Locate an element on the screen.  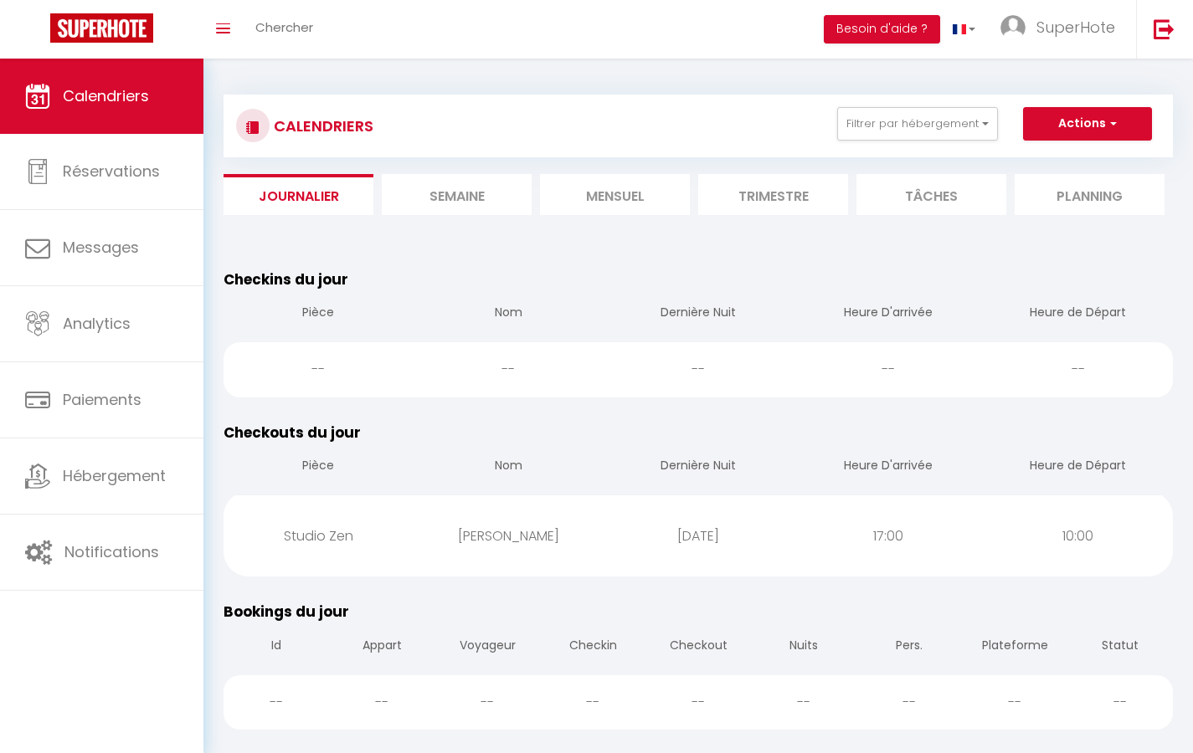
span: Analytics is located at coordinates (96, 323).